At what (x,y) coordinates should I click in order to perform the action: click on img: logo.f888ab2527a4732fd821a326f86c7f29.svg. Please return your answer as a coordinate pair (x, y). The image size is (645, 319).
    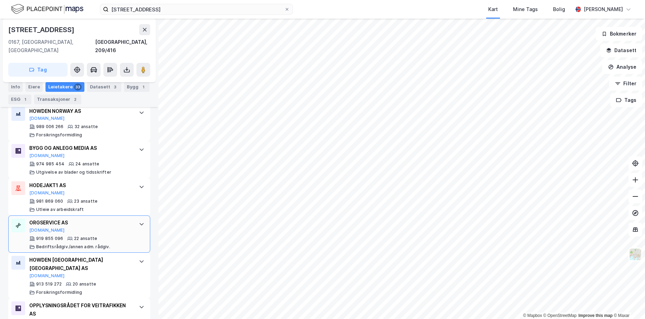
    Looking at the image, I should click on (47, 9).